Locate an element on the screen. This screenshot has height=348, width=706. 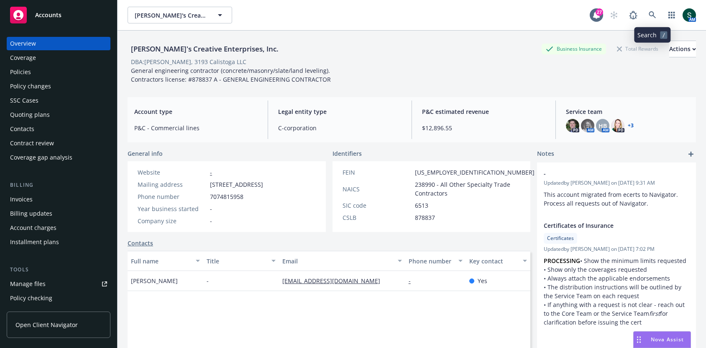
div: Contract review is located at coordinates (32, 143).